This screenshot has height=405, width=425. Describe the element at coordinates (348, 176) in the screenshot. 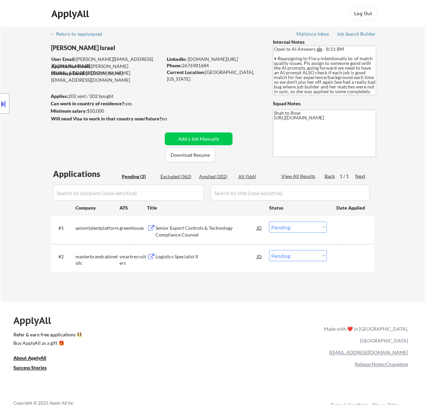

I see `div: 1 / 1` at that location.